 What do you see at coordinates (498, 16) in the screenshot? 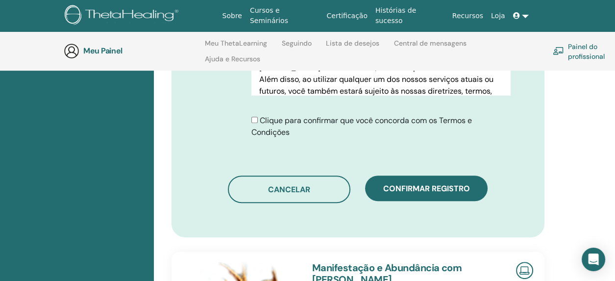
I see `font: Loja` at bounding box center [498, 16].